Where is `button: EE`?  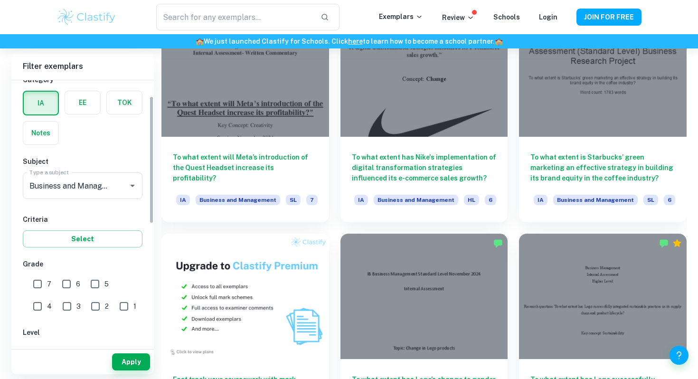
button: EE is located at coordinates (83, 103).